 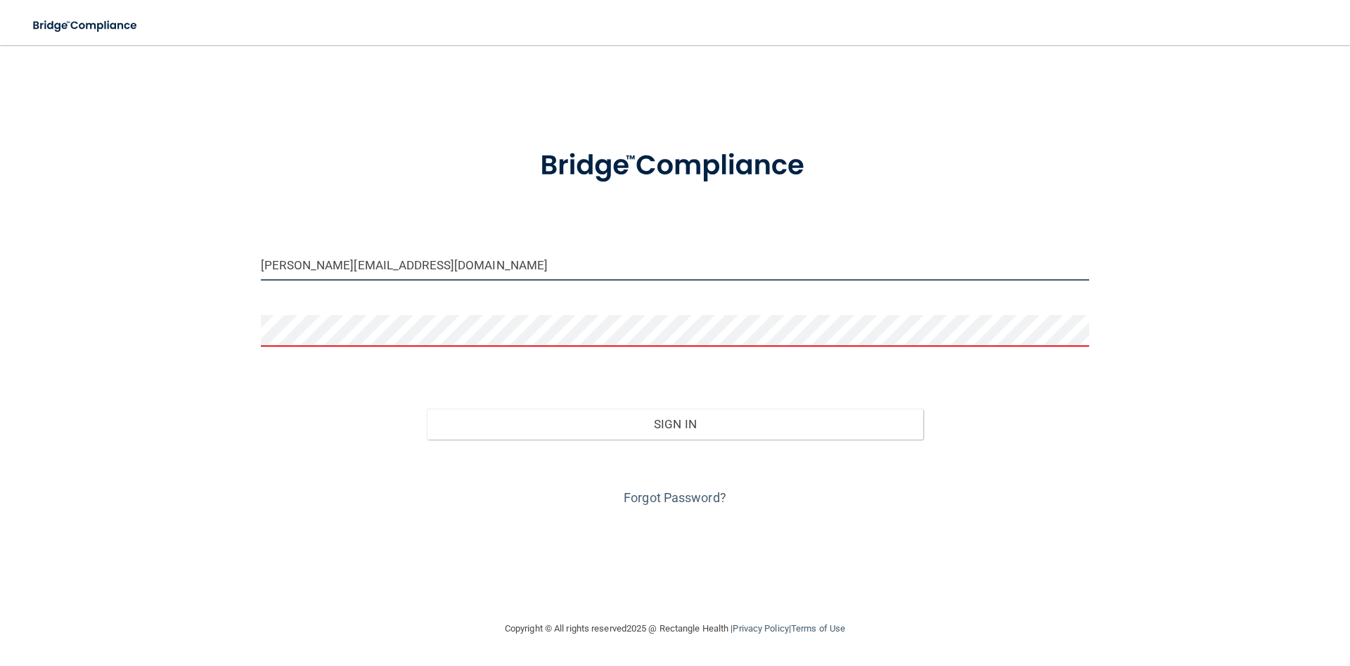 What do you see at coordinates (675, 629) in the screenshot?
I see `div: Copyright © All rights reserved 2025 @ Rectangle Health | |` at bounding box center [675, 629].